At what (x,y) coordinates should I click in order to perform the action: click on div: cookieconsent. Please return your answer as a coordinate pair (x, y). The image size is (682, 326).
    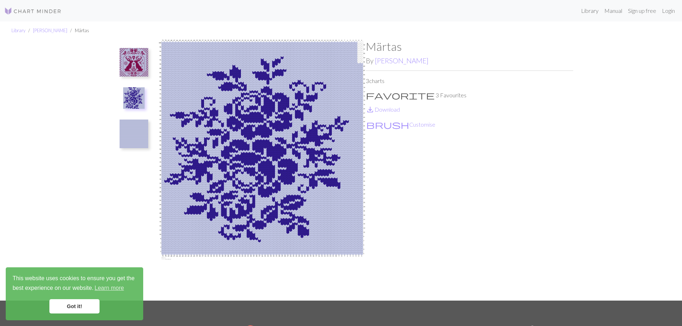
    Looking at the image, I should click on (75, 294).